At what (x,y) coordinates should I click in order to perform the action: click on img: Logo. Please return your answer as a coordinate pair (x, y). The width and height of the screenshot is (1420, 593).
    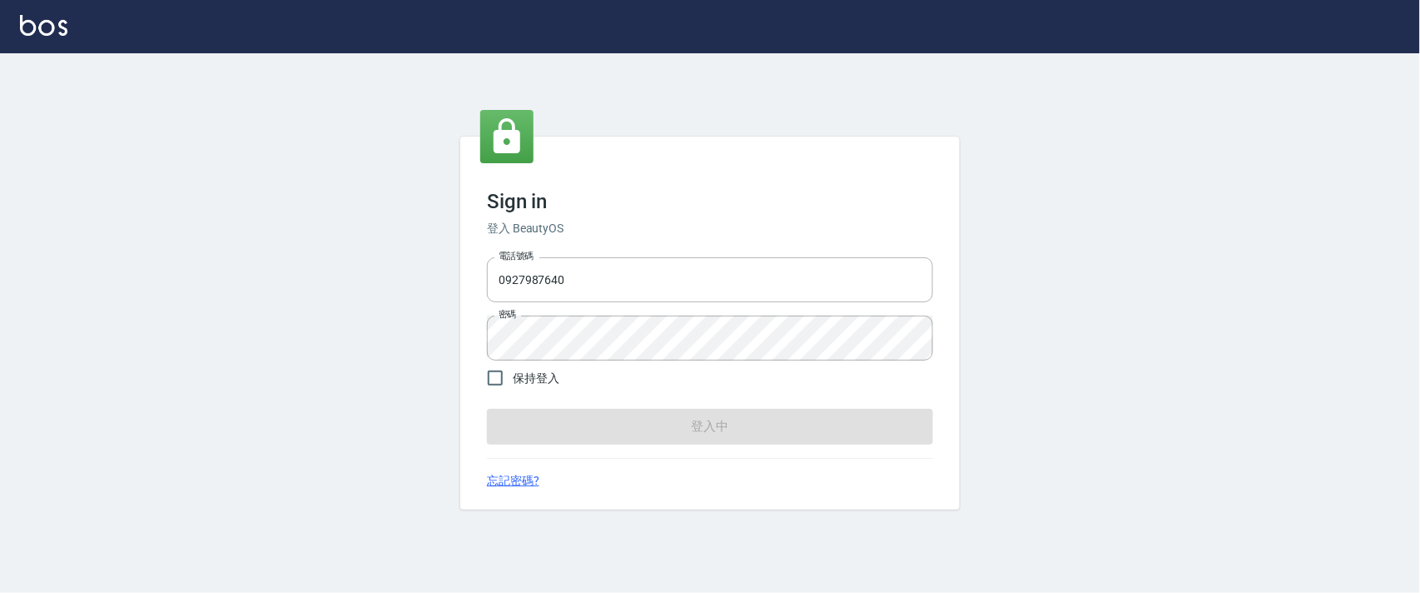
    Looking at the image, I should click on (43, 25).